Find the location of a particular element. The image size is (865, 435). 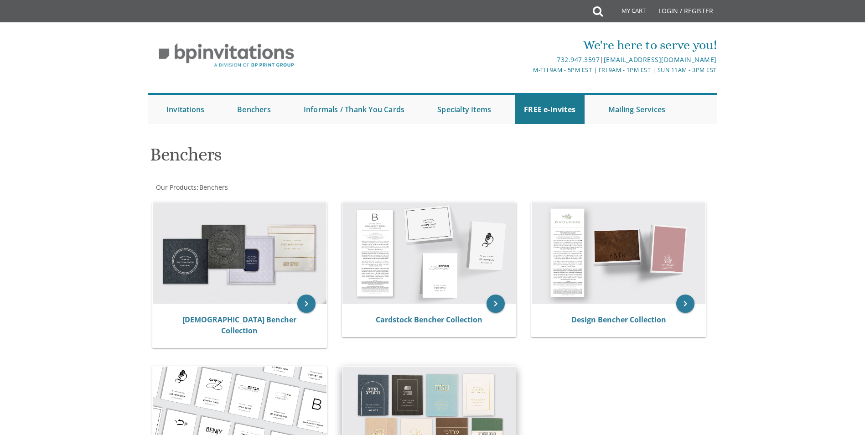

a: Mailing Services is located at coordinates (637, 109).